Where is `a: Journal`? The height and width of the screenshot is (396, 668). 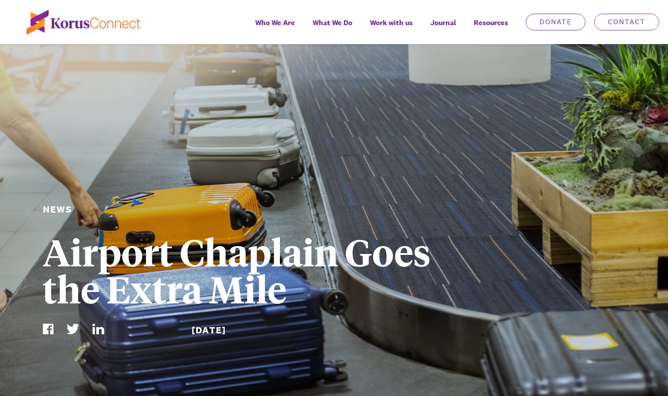
a: Journal is located at coordinates (443, 28).